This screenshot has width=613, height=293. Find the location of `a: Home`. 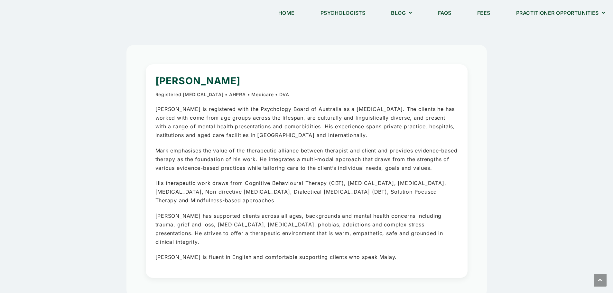

a: Home is located at coordinates (287, 13).